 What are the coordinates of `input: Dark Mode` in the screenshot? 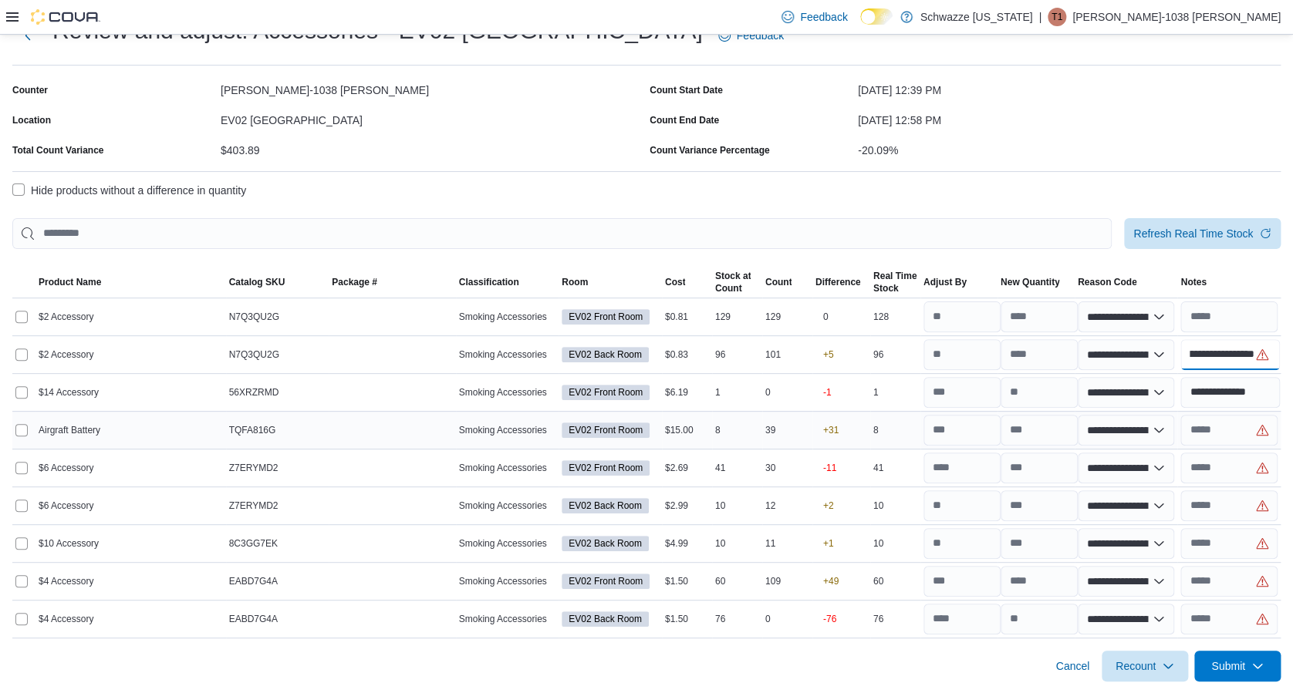 It's located at (876, 16).